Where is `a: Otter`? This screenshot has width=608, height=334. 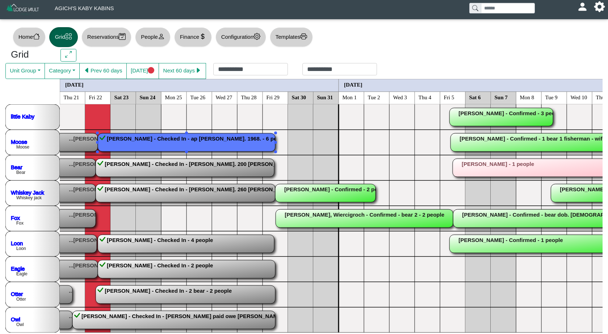 a: Otter is located at coordinates (17, 293).